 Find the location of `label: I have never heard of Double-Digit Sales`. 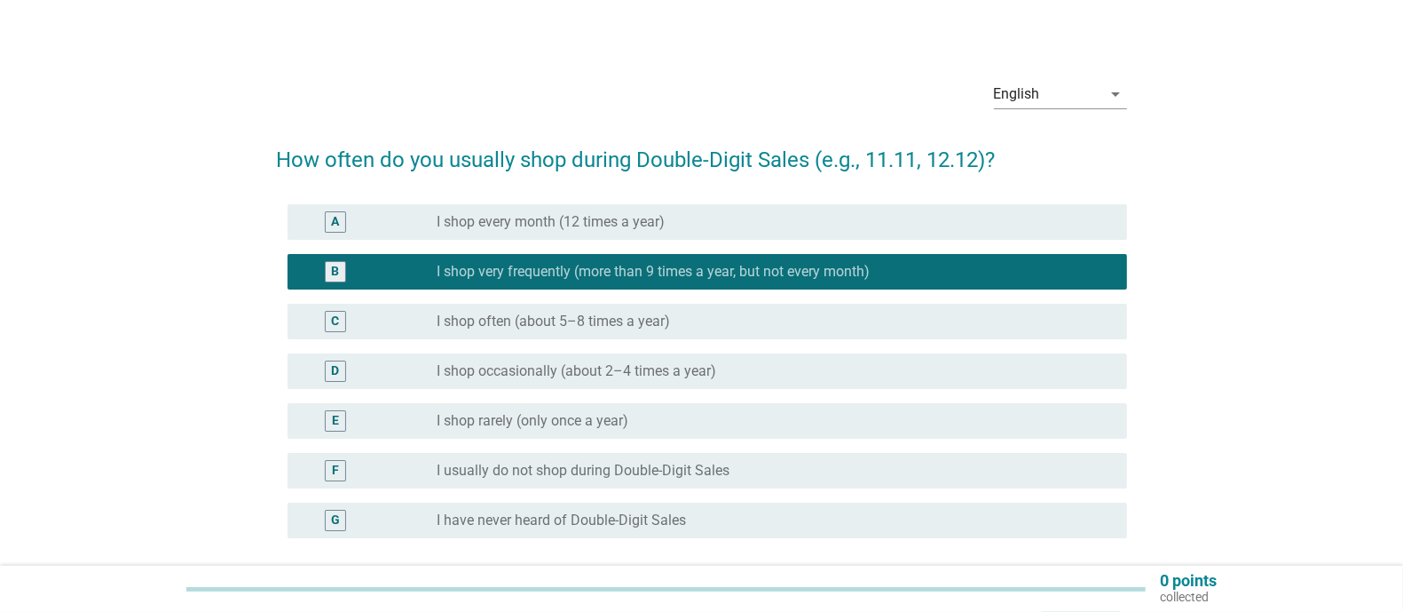

label: I have never heard of Double-Digit Sales is located at coordinates (561, 520).